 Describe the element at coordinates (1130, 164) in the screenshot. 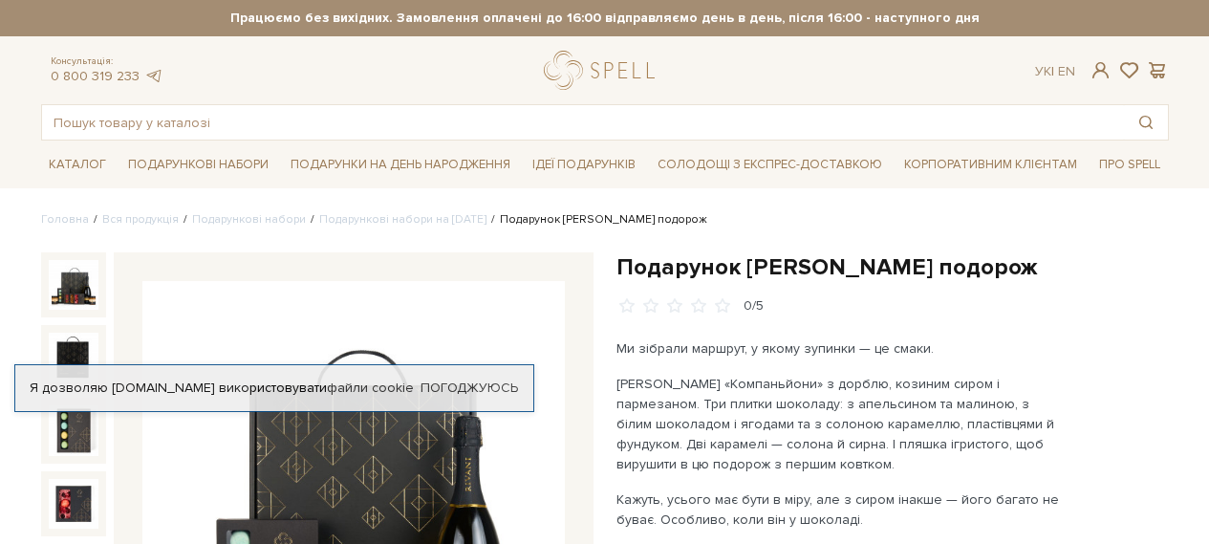

I see `a: Про Spell` at that location.